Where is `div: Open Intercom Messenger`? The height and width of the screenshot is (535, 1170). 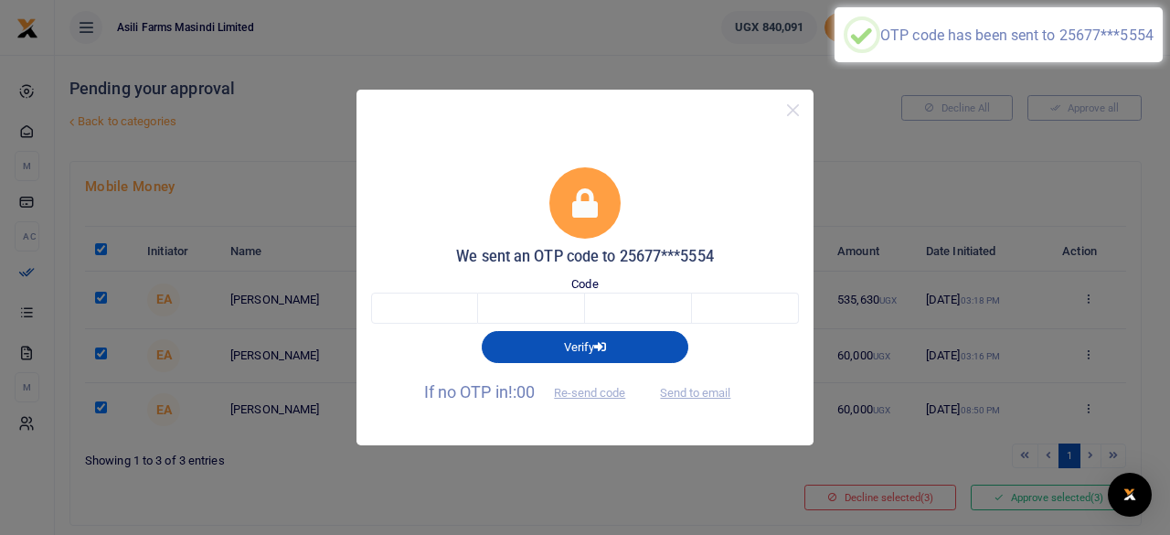 div: Open Intercom Messenger is located at coordinates (1129, 494).